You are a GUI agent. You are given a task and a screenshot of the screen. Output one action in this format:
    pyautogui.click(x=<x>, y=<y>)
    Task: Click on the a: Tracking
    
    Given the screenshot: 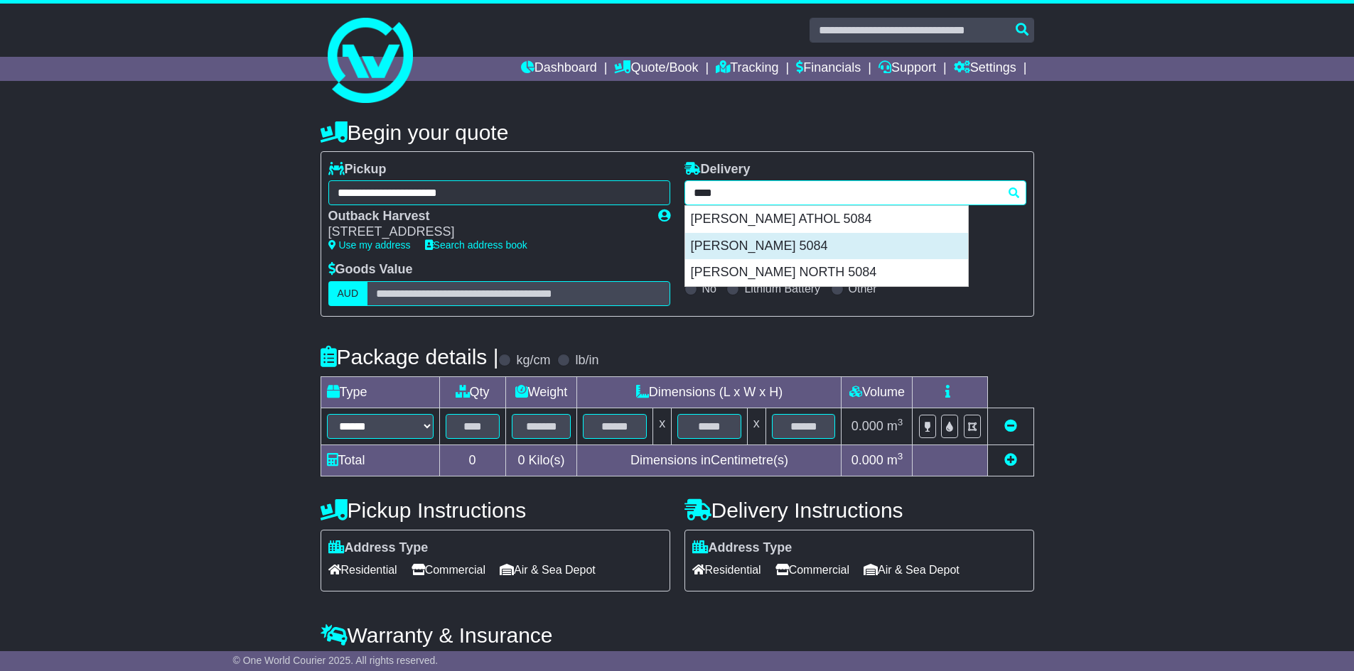 What is the action you would take?
    pyautogui.click(x=747, y=69)
    